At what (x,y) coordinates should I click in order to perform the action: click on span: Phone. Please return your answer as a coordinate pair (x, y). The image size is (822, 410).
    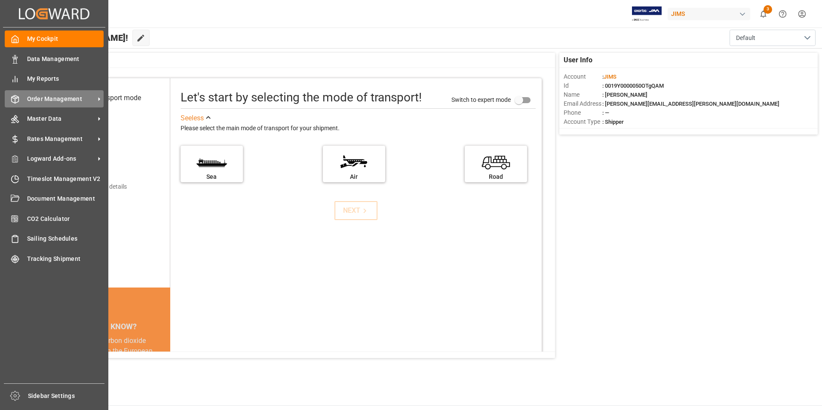
    Looking at the image, I should click on (583, 113).